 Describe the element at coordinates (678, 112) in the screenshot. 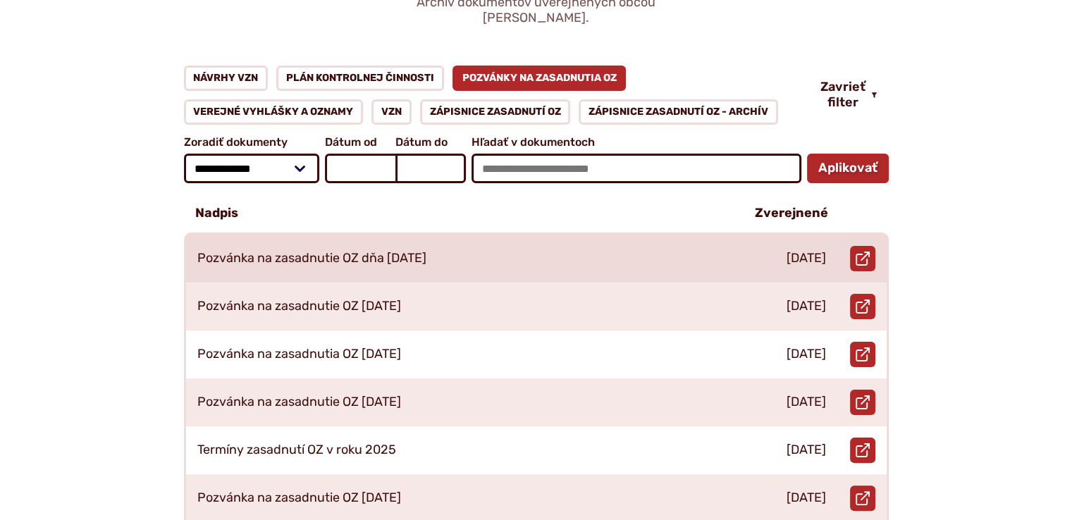

I see `a: Zápisnice zasadnutí OZ - ARCHÍV` at that location.